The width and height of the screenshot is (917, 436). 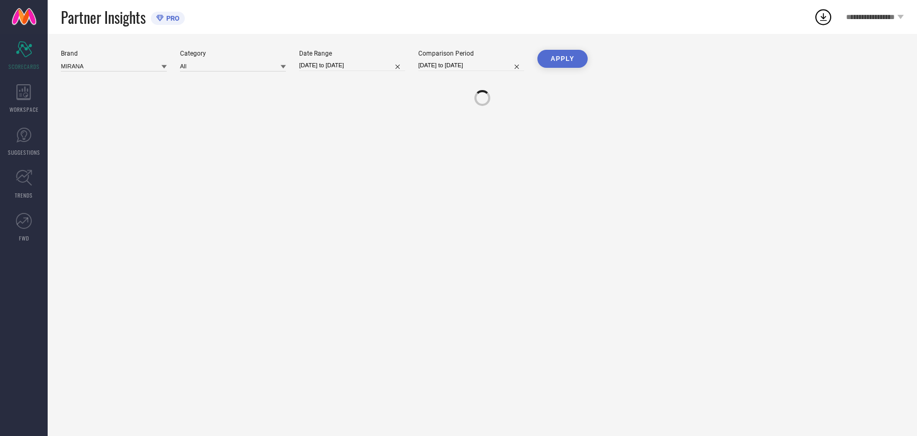 What do you see at coordinates (352, 53) in the screenshot?
I see `div: Date Range` at bounding box center [352, 53].